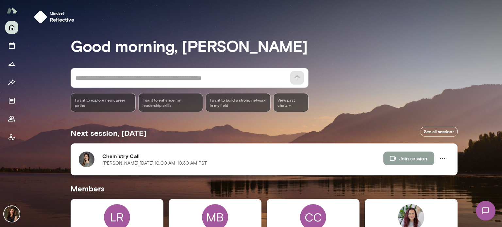 The width and height of the screenshot is (502, 227). I want to click on button: Documents, so click(12, 101).